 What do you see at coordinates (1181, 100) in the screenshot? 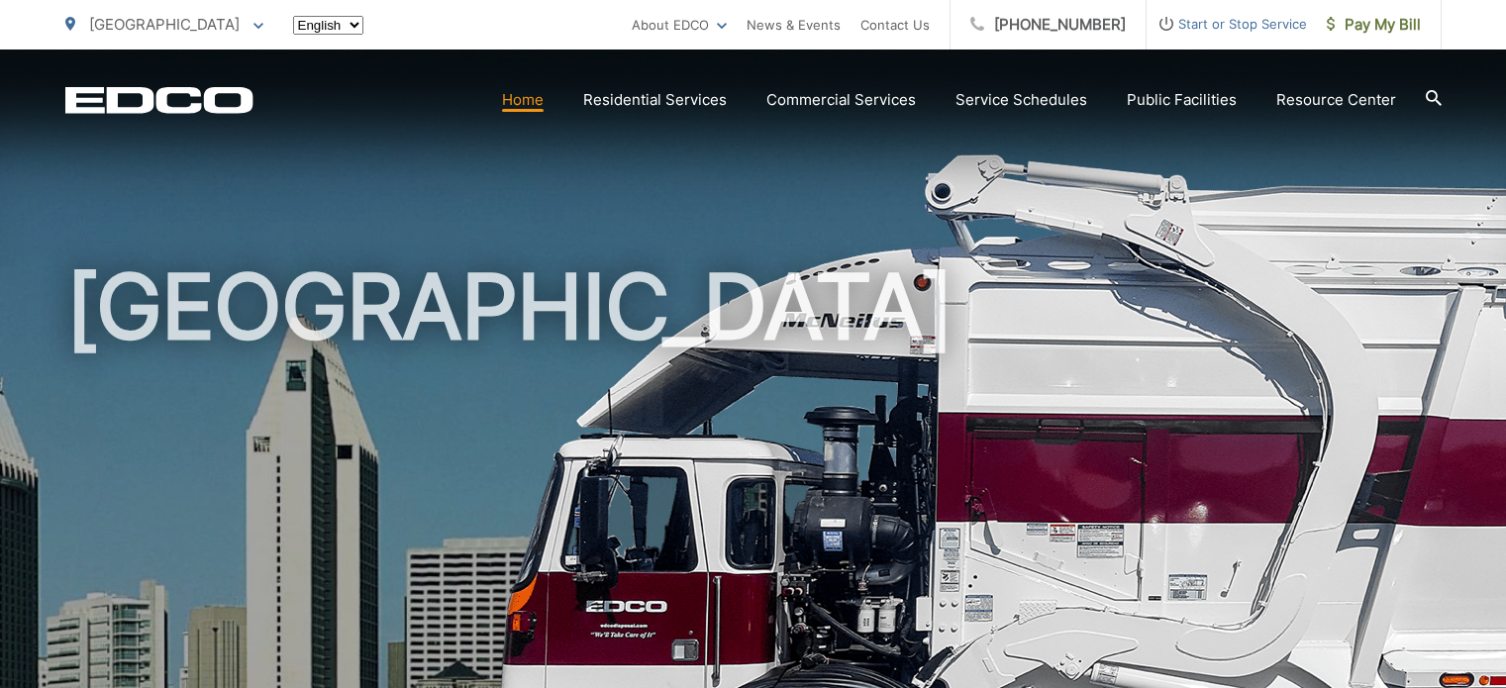
I see `a: Public Facilities` at bounding box center [1181, 100].